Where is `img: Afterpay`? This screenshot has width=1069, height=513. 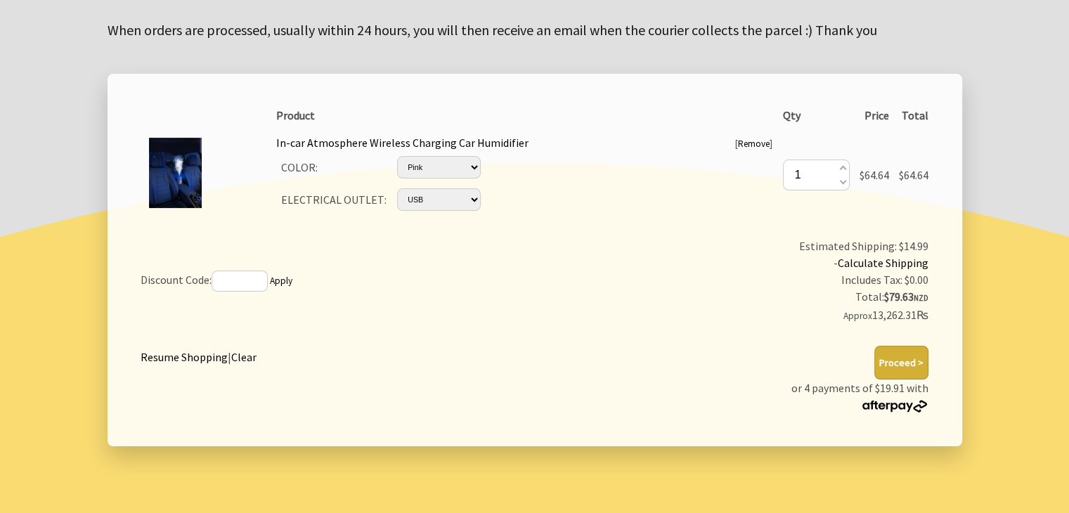
img: Afterpay is located at coordinates (894, 406).